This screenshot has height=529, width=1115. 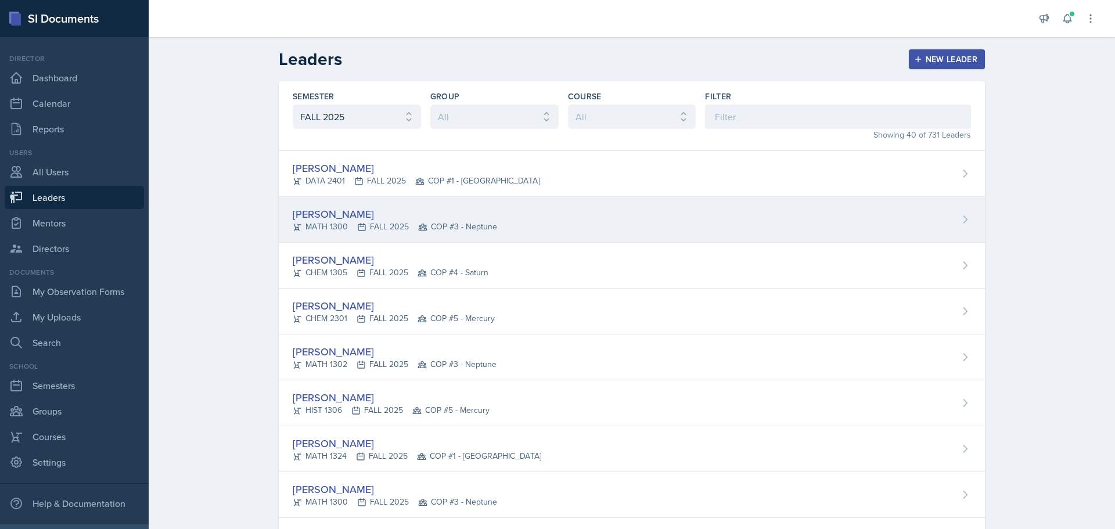 What do you see at coordinates (394, 364) in the screenshot?
I see `div: MATH 1302 FALL 2025` at bounding box center [394, 364].